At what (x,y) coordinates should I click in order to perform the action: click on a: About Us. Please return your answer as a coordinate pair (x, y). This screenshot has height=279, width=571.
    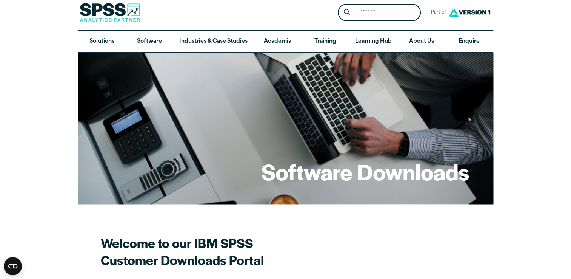
    Looking at the image, I should click on (422, 42).